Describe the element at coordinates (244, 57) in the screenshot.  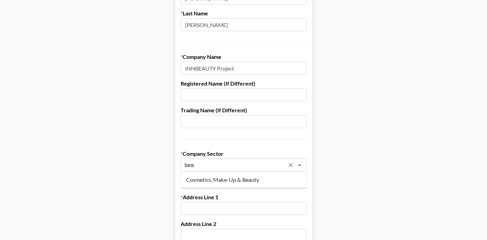
I see `label: Company Name` at that location.